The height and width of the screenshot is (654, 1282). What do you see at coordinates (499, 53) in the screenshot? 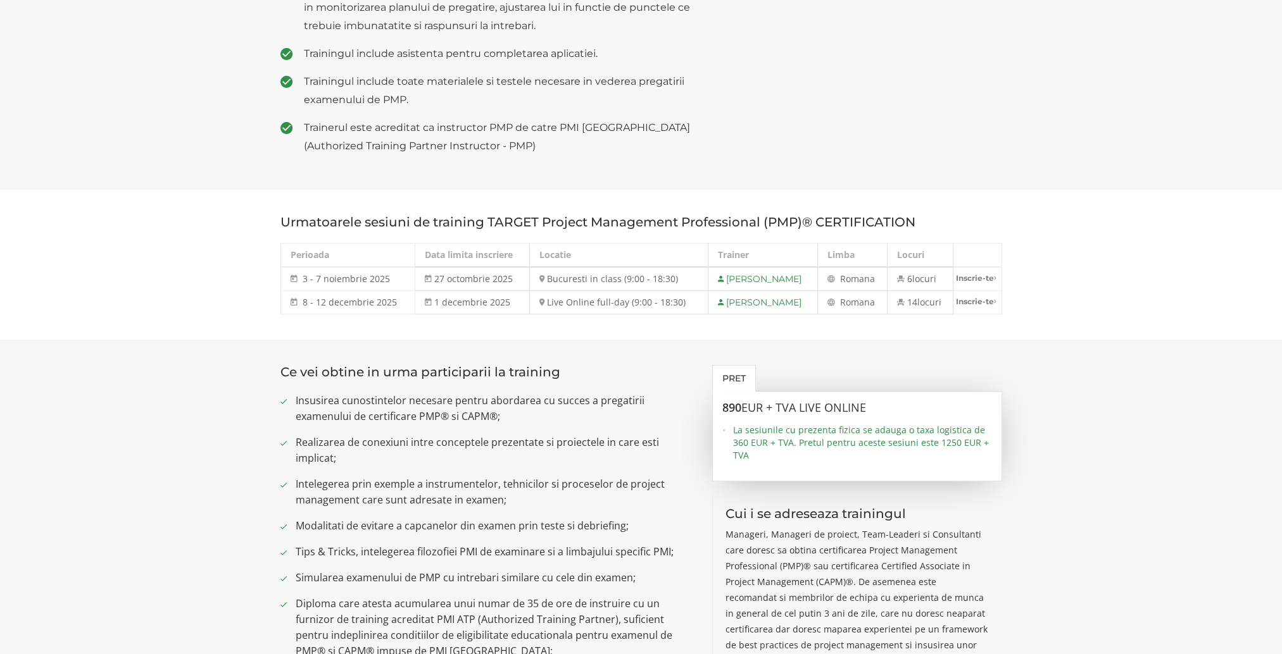
I see `span: Trainingul include asistenta pentru completarea aplicatiei.` at bounding box center [499, 53].